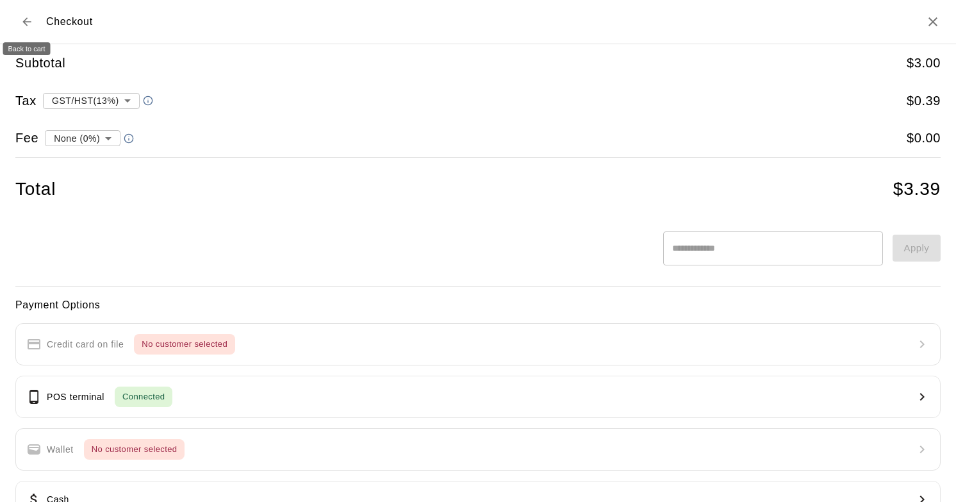 This screenshot has width=956, height=502. Describe the element at coordinates (27, 49) in the screenshot. I see `div: Back to cart` at that location.